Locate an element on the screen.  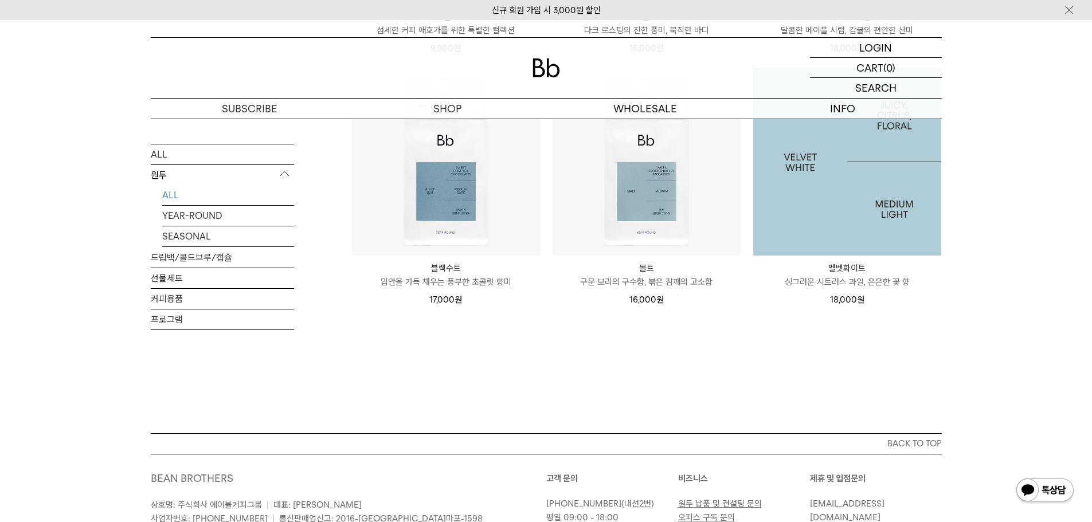
span: 16,000 is located at coordinates (647, 300).